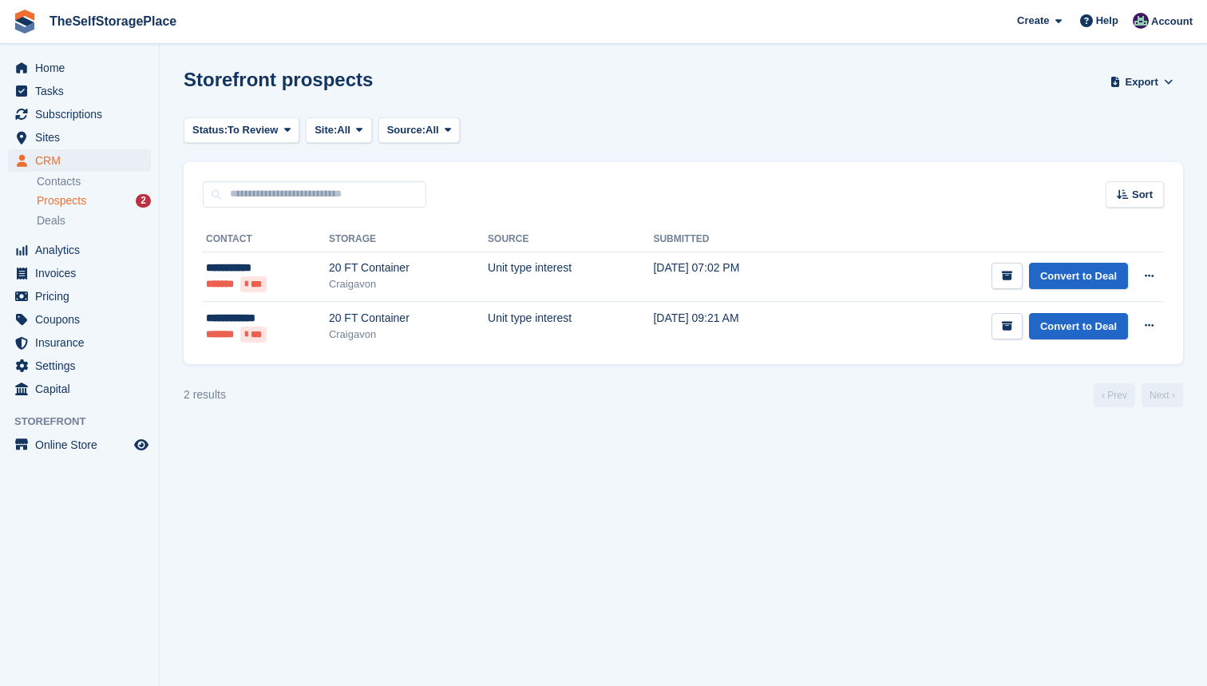 Image resolution: width=1207 pixels, height=686 pixels. I want to click on a: Preview store, so click(141, 445).